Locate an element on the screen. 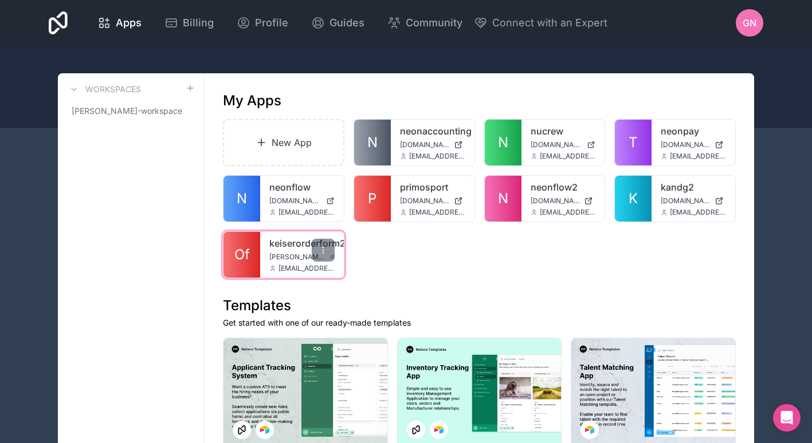  a: Billing is located at coordinates (189, 23).